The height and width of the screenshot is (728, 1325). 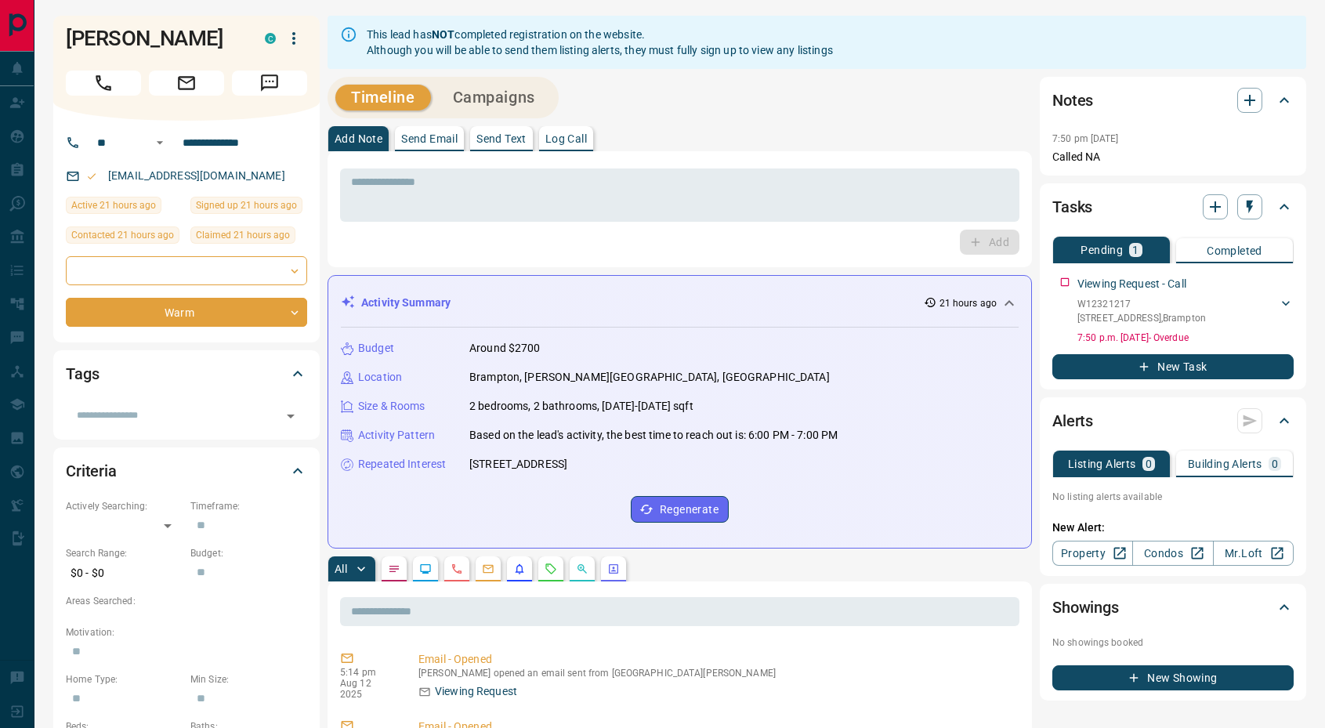 I want to click on svg: Listing Alerts, so click(x=519, y=569).